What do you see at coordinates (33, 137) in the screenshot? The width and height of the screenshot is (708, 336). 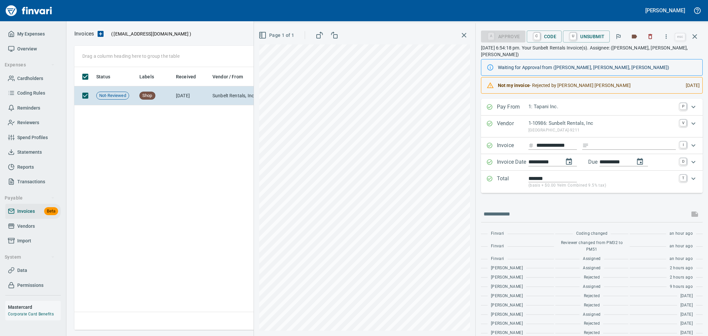 I see `a: Spend Profiles` at bounding box center [33, 137].